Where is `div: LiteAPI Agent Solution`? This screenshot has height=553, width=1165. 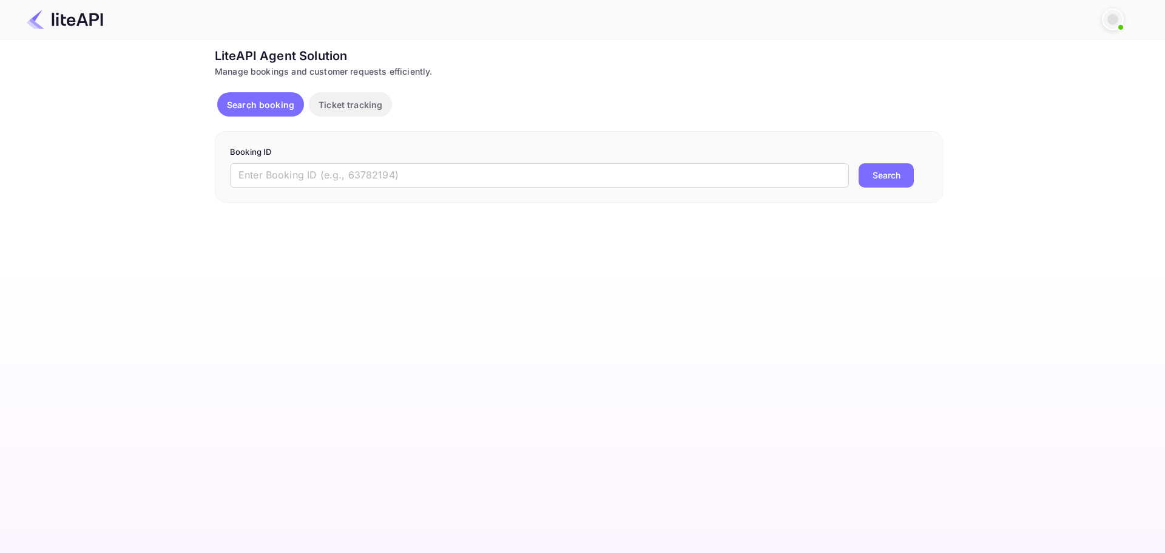 div: LiteAPI Agent Solution is located at coordinates (579, 56).